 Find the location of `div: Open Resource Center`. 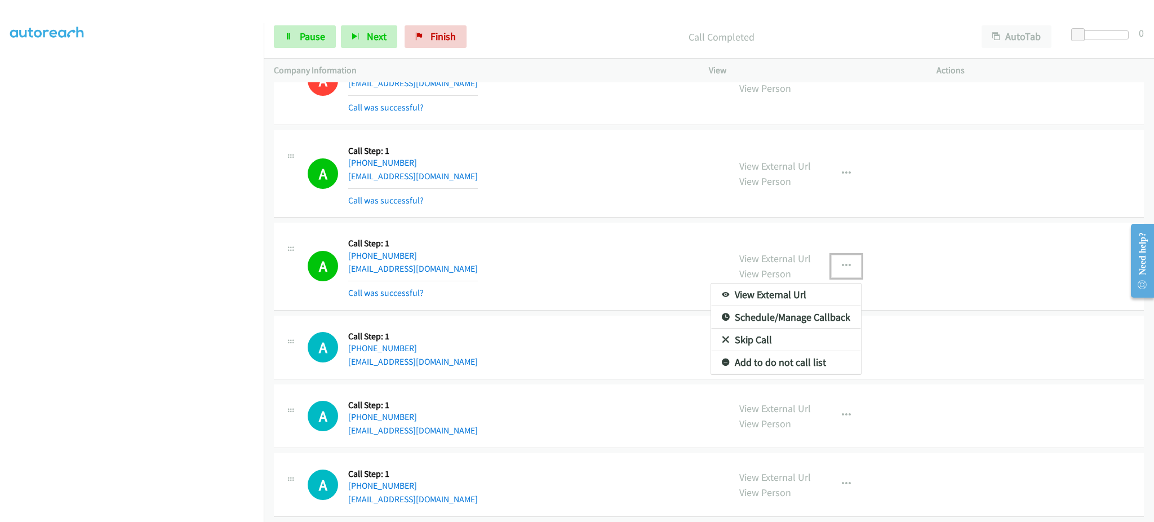

div: Open Resource Center is located at coordinates (20, 45).